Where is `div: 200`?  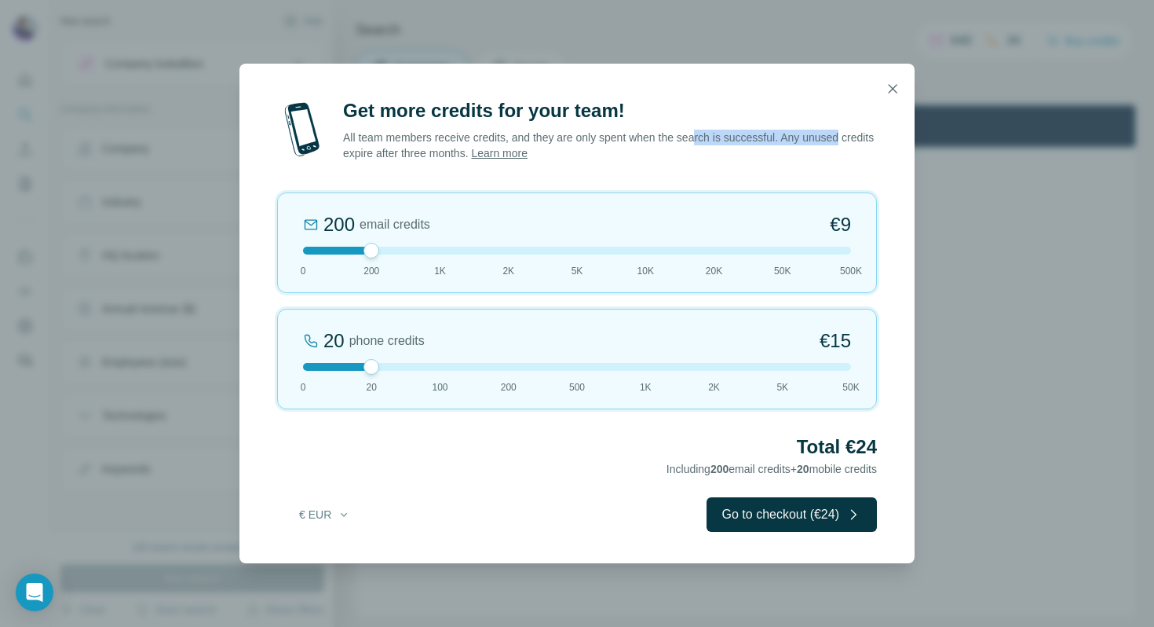 div: 200 is located at coordinates (339, 225).